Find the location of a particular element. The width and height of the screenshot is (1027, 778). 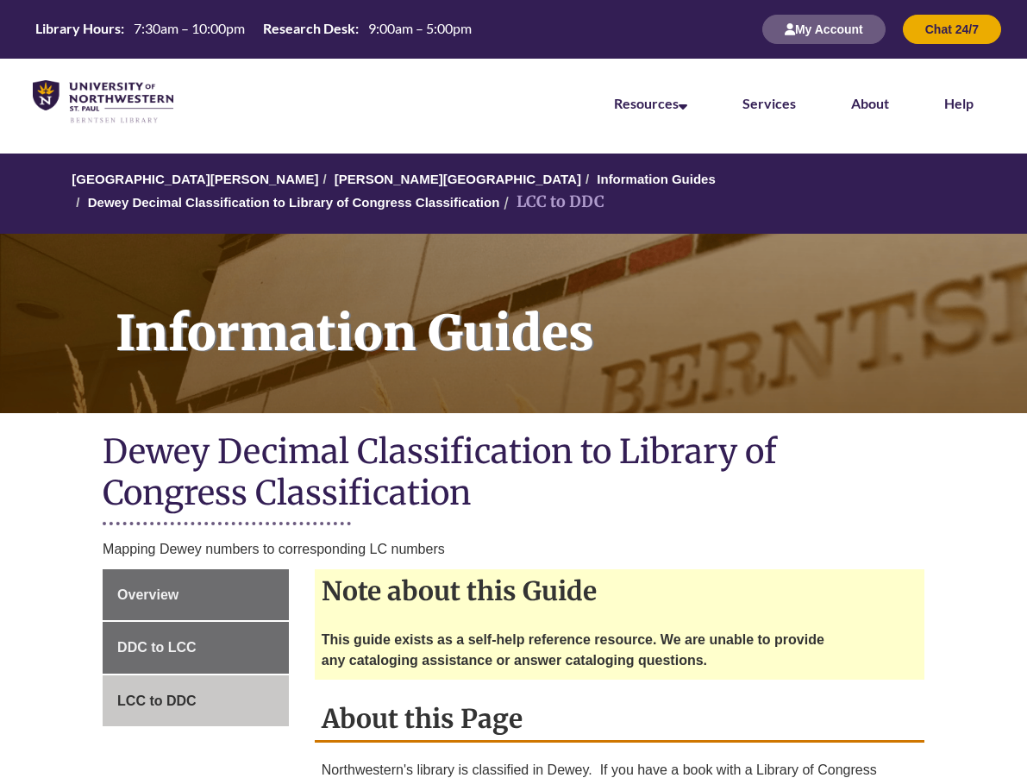

a: Chat 24/7 is located at coordinates (952, 28).